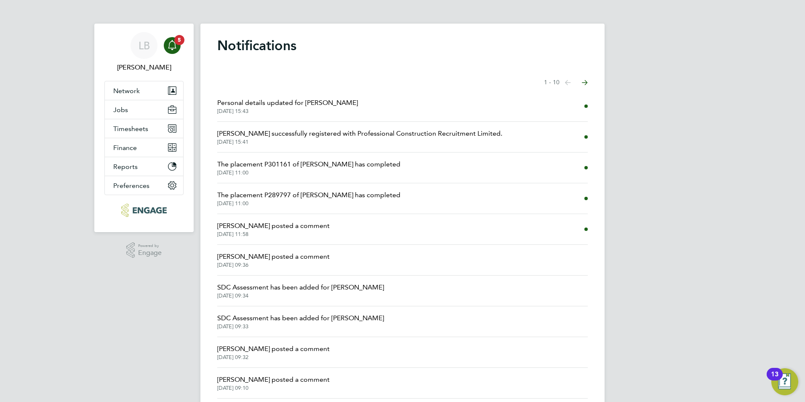  I want to click on span: Engage, so click(150, 253).